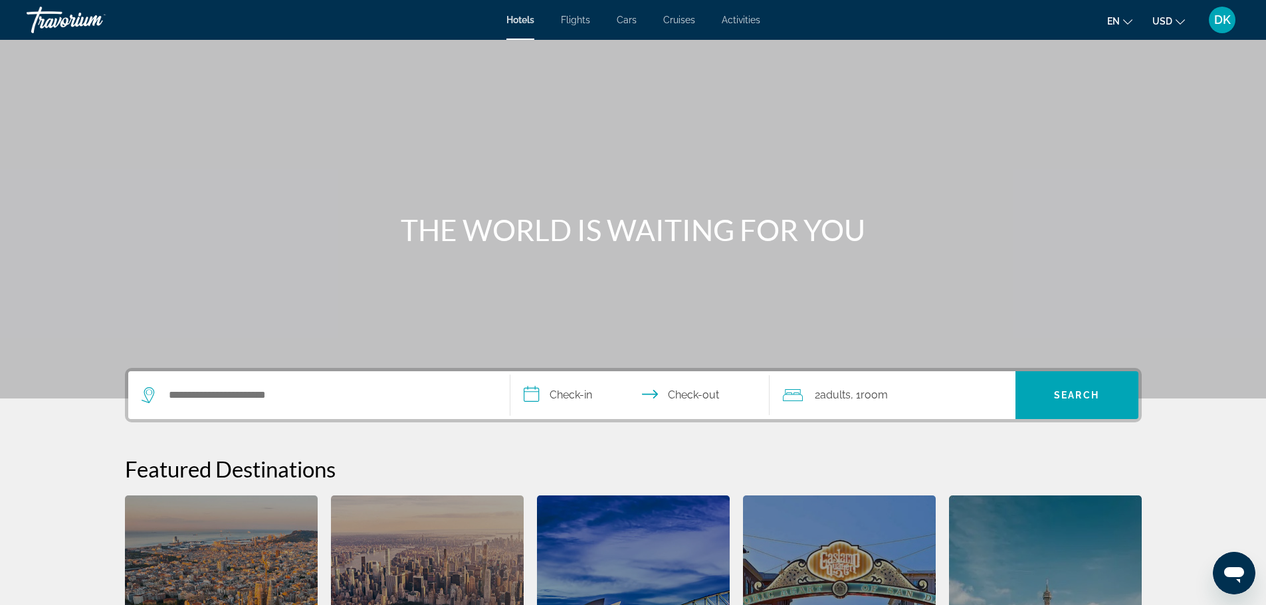  Describe the element at coordinates (869, 395) in the screenshot. I see `span: , 1` at that location.